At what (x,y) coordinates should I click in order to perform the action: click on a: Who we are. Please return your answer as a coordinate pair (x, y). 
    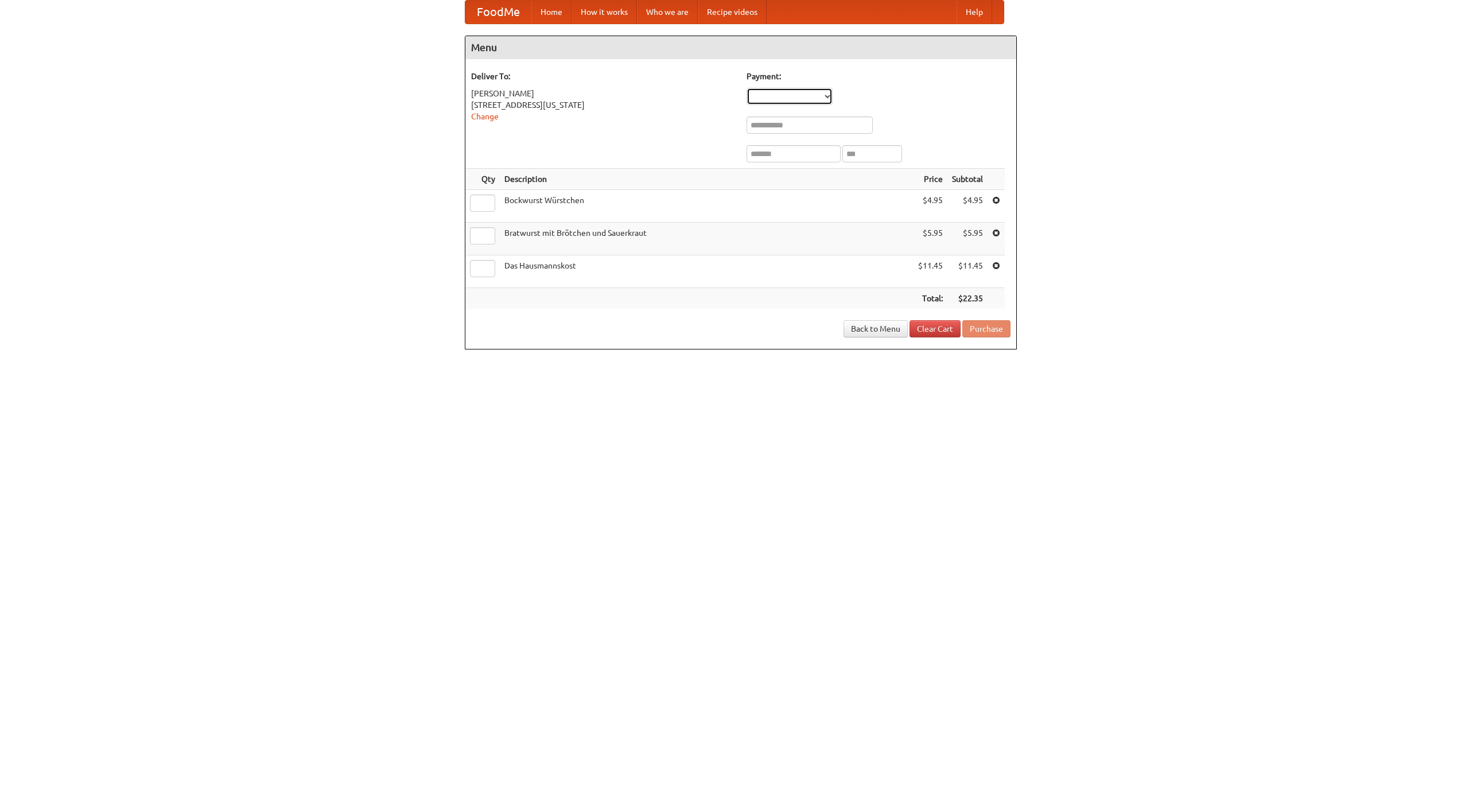
    Looking at the image, I should click on (667, 12).